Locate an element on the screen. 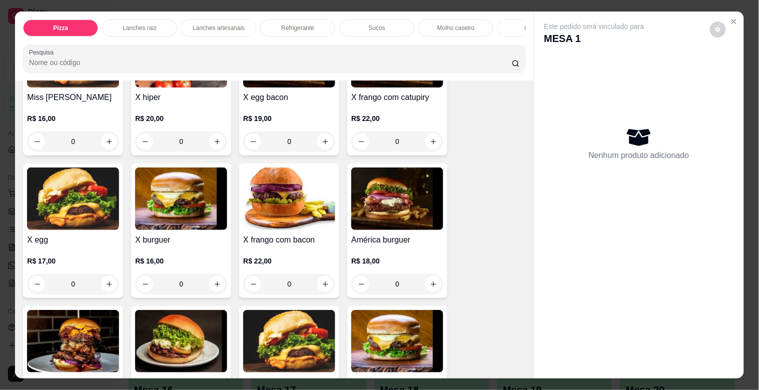 Image resolution: width=759 pixels, height=390 pixels. p: Refrigerante is located at coordinates (298, 28).